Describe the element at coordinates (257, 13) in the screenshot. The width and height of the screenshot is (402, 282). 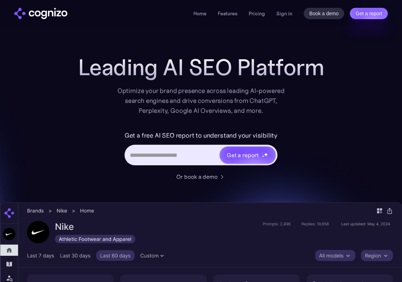
I see `a: Pricing` at that location.